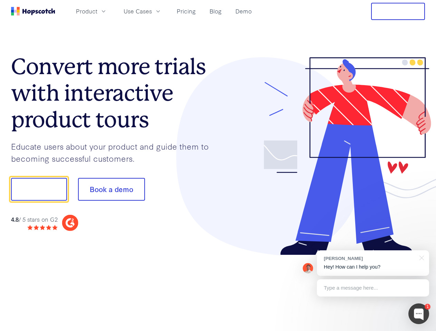 This screenshot has width=436, height=331. What do you see at coordinates (138, 11) in the screenshot?
I see `span: Use Cases` at bounding box center [138, 11].